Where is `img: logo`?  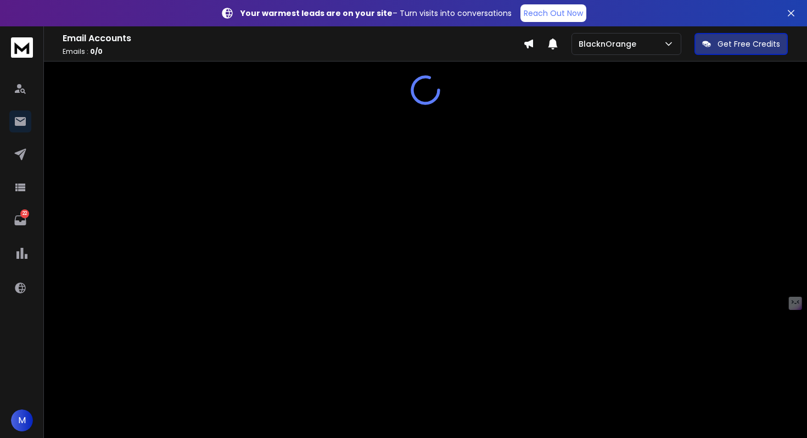
img: logo is located at coordinates (22, 47).